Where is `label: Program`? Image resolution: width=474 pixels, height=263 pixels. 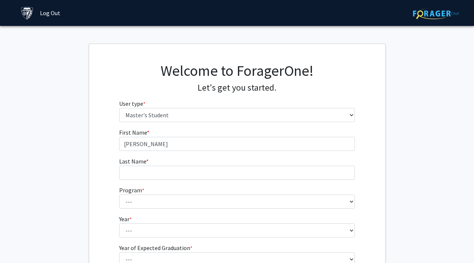
label: Program is located at coordinates (132, 190).